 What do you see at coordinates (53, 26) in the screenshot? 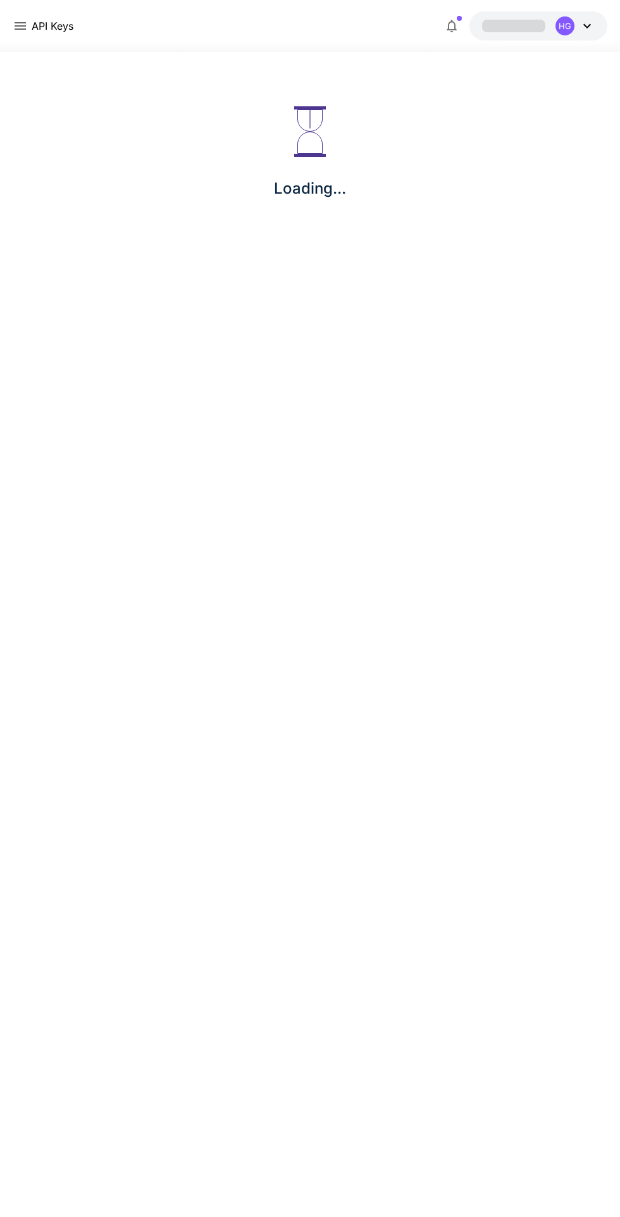
I see `a: API Keys` at bounding box center [53, 26].